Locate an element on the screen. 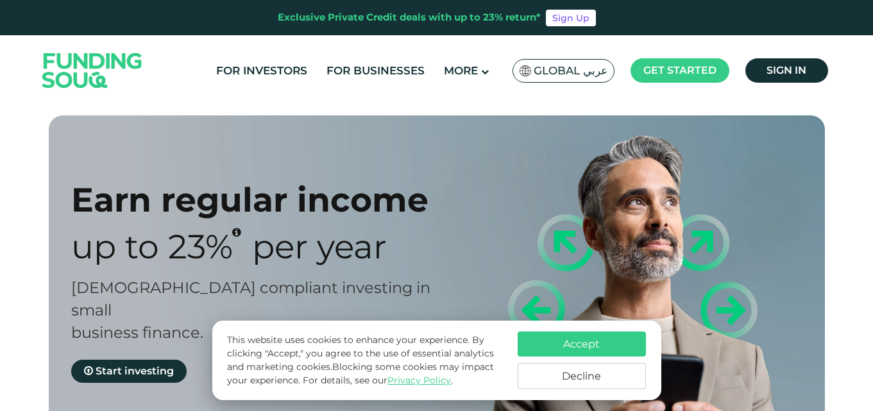 This screenshot has width=873, height=411. span: More is located at coordinates (461, 71).